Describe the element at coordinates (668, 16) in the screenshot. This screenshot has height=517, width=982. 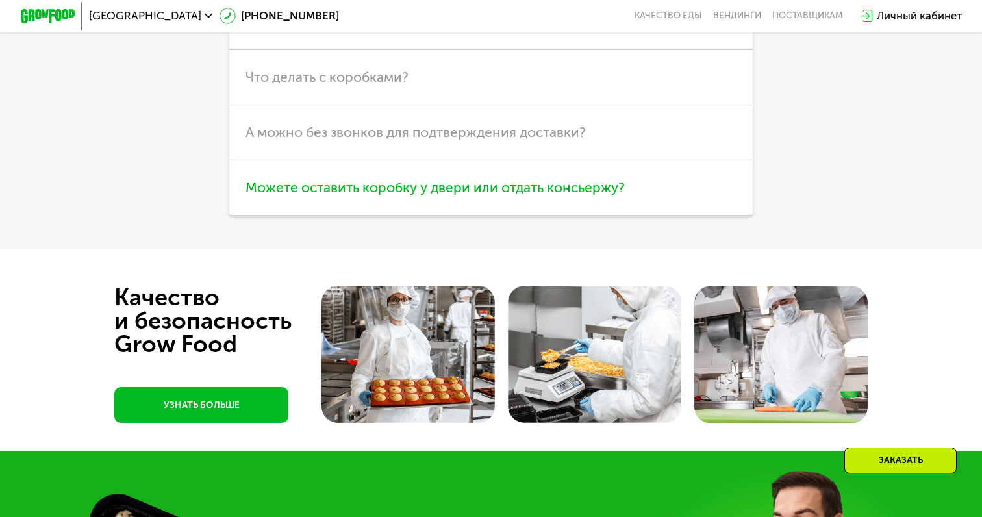
I see `a: Качество еды` at that location.